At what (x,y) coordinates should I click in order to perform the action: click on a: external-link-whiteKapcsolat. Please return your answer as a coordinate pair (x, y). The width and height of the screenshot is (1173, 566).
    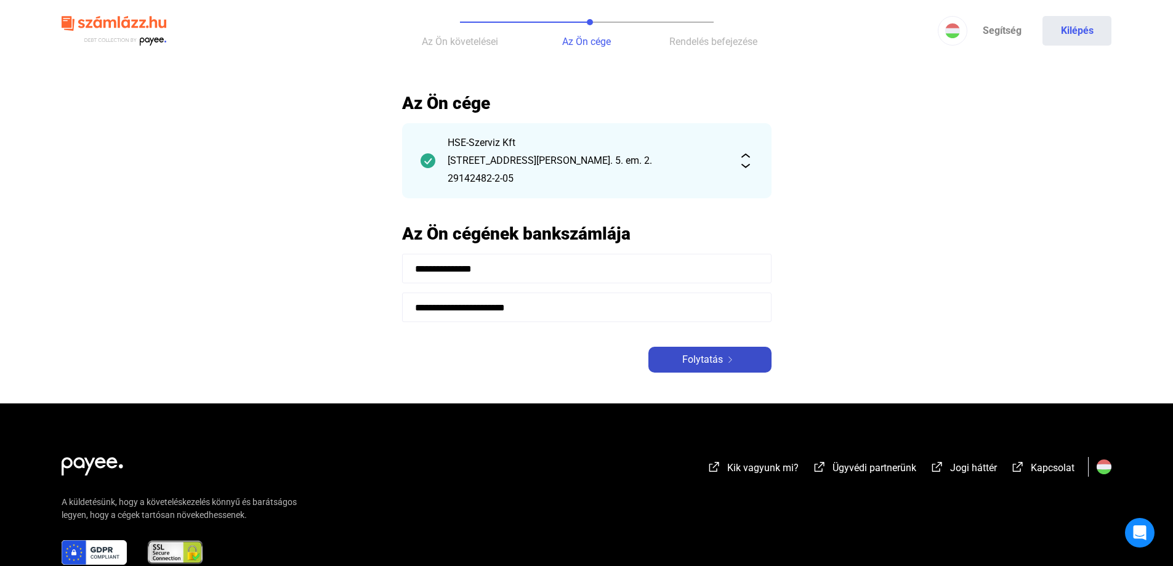
    Looking at the image, I should click on (1042, 469).